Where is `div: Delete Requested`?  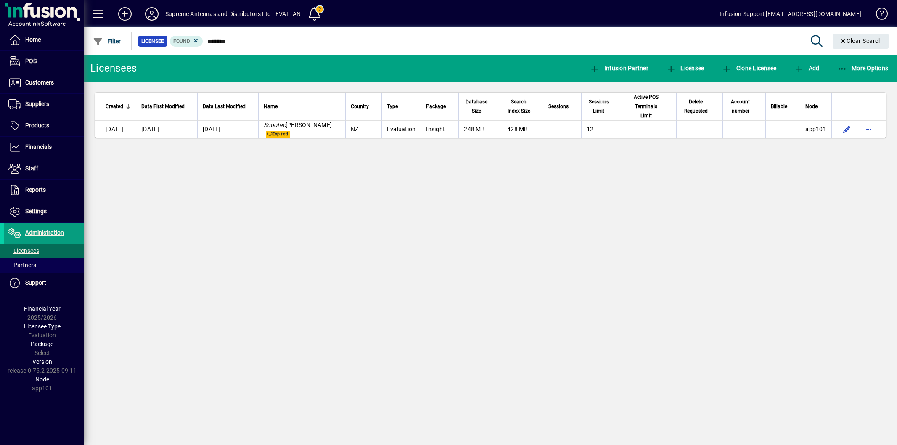
div: Delete Requested is located at coordinates (699, 106).